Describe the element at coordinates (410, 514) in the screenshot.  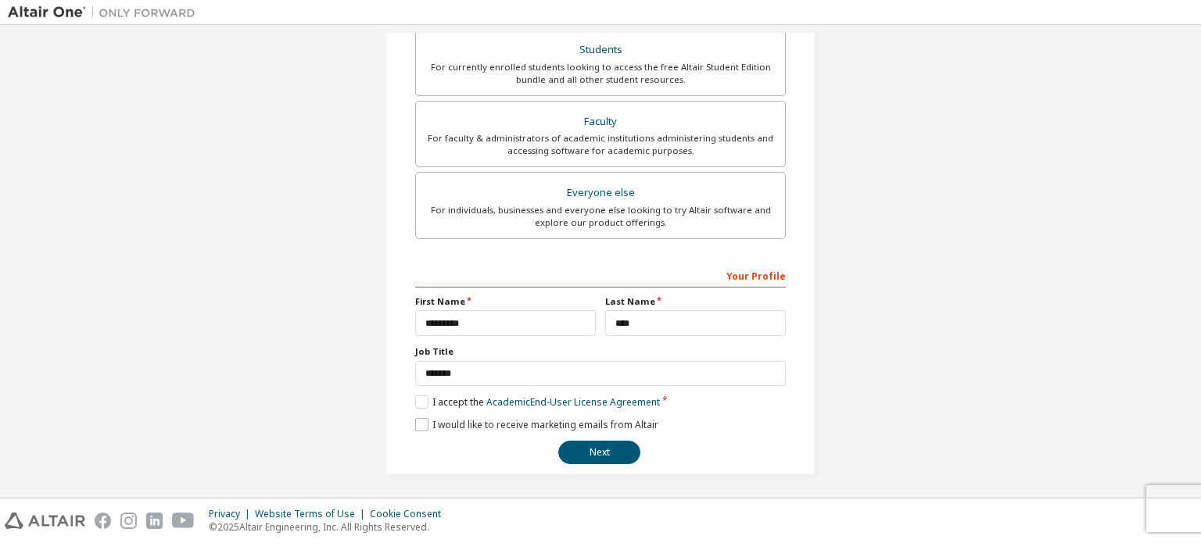
I see `div: Cookie Consent` at that location.